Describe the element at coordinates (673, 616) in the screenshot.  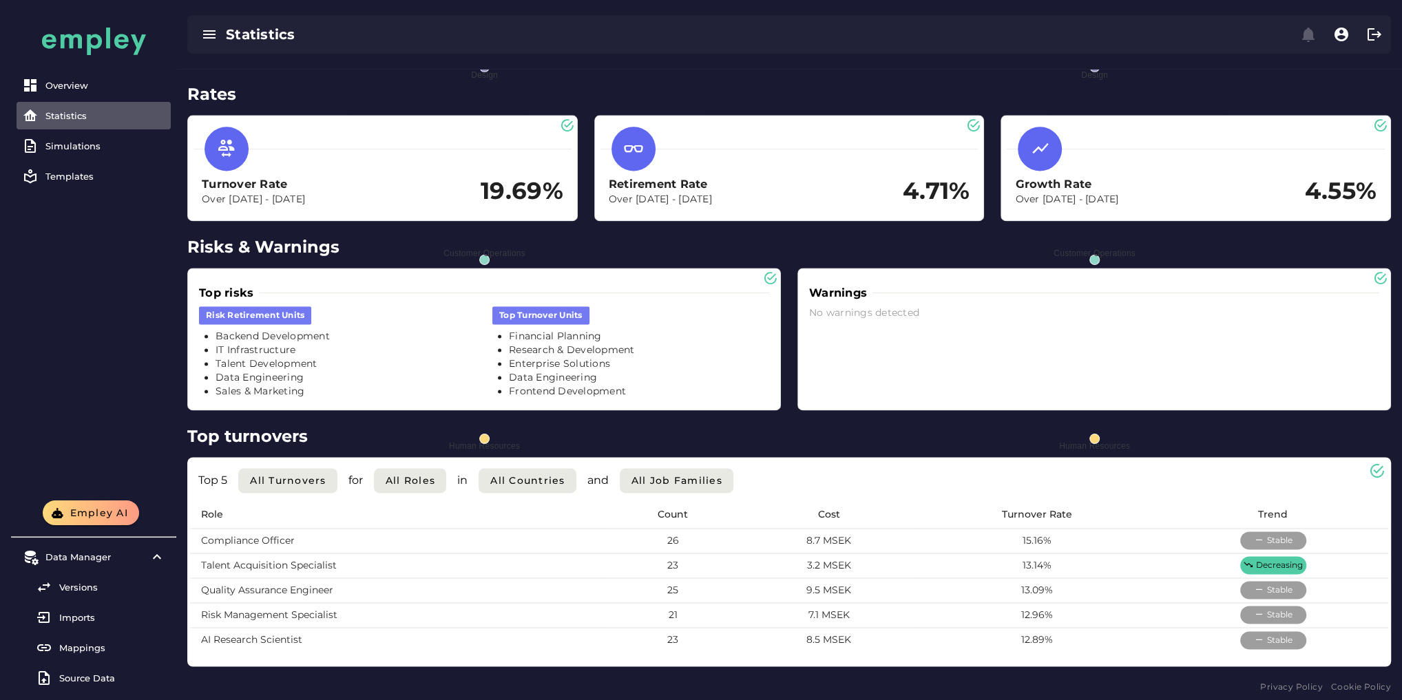
I see `td: 21` at that location.